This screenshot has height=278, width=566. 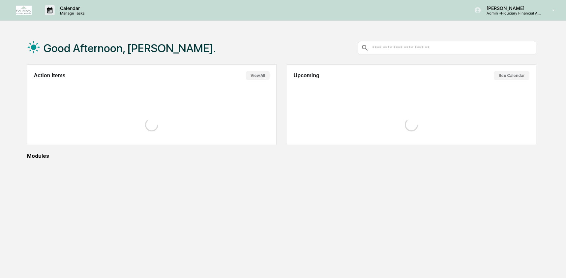 I want to click on button: View All, so click(x=258, y=75).